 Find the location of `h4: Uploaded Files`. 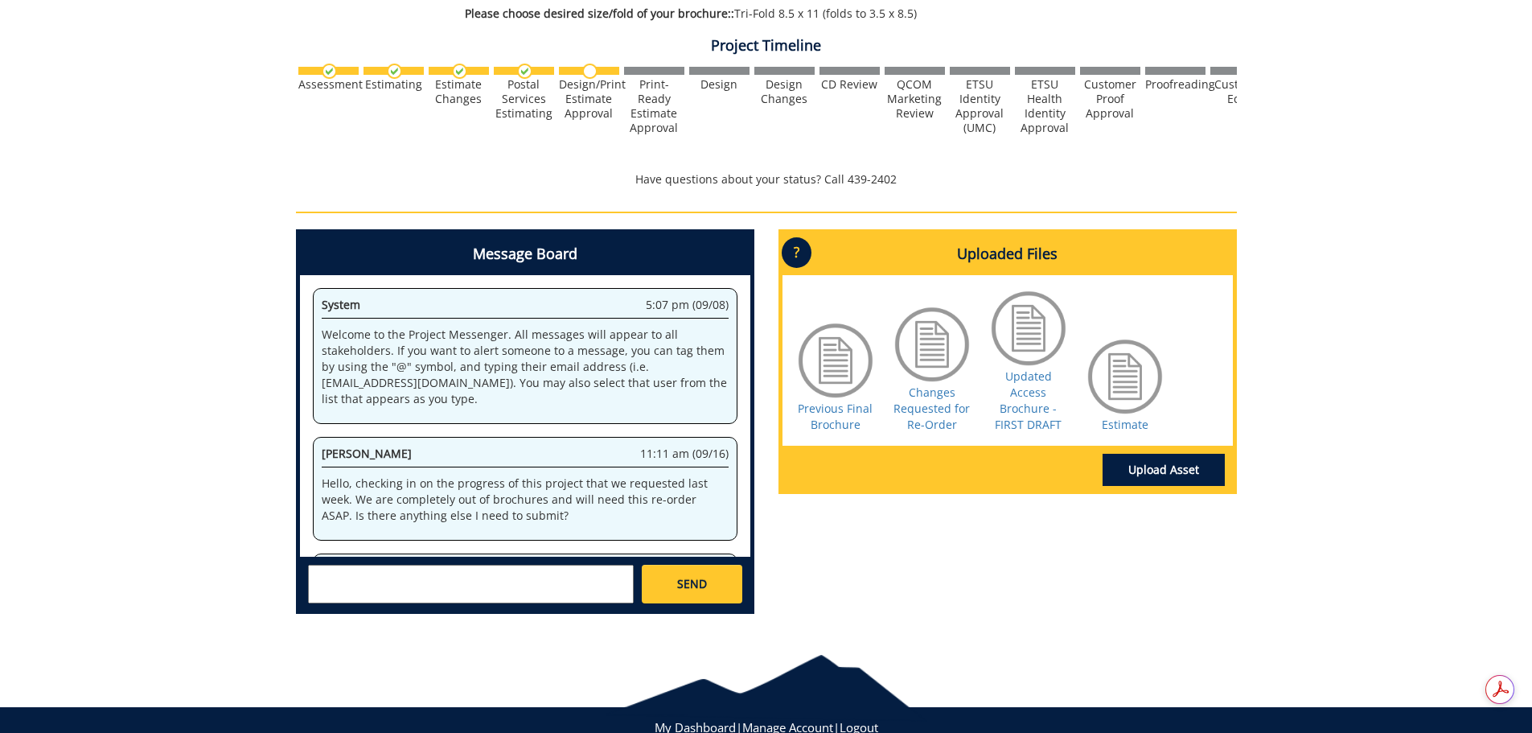

h4: Uploaded Files is located at coordinates (1008, 254).